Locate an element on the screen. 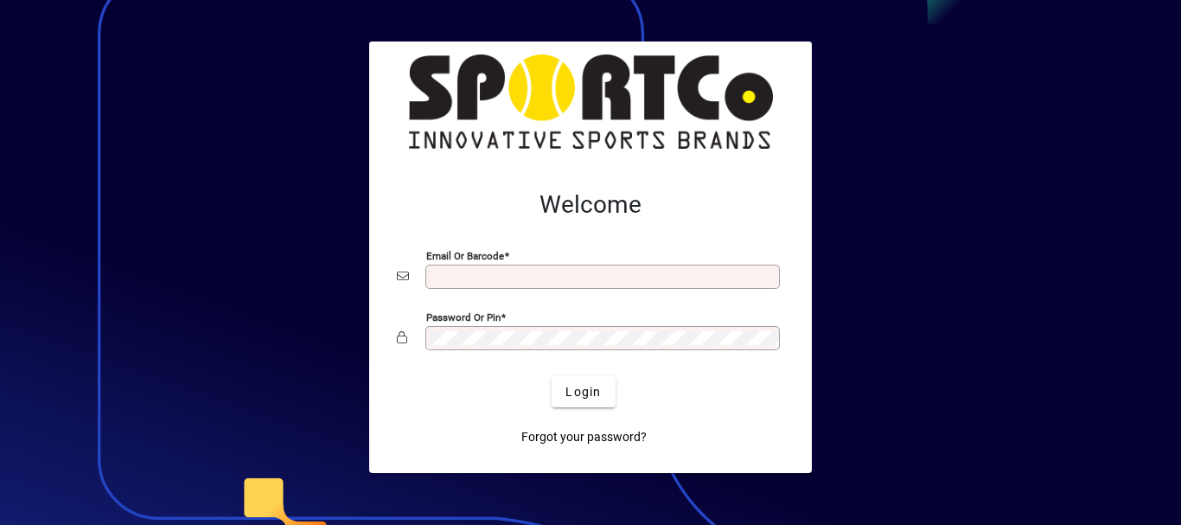  button: Login is located at coordinates (583, 392).